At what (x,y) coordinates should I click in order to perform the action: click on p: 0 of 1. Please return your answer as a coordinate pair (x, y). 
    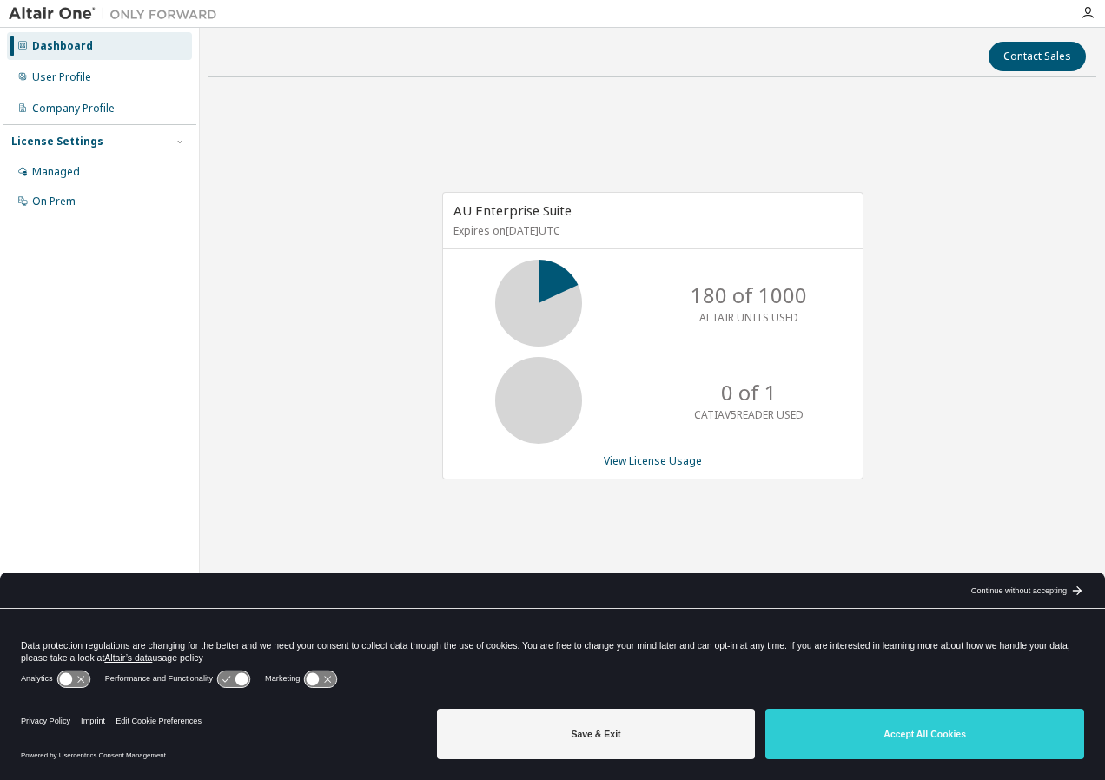
    Looking at the image, I should click on (749, 393).